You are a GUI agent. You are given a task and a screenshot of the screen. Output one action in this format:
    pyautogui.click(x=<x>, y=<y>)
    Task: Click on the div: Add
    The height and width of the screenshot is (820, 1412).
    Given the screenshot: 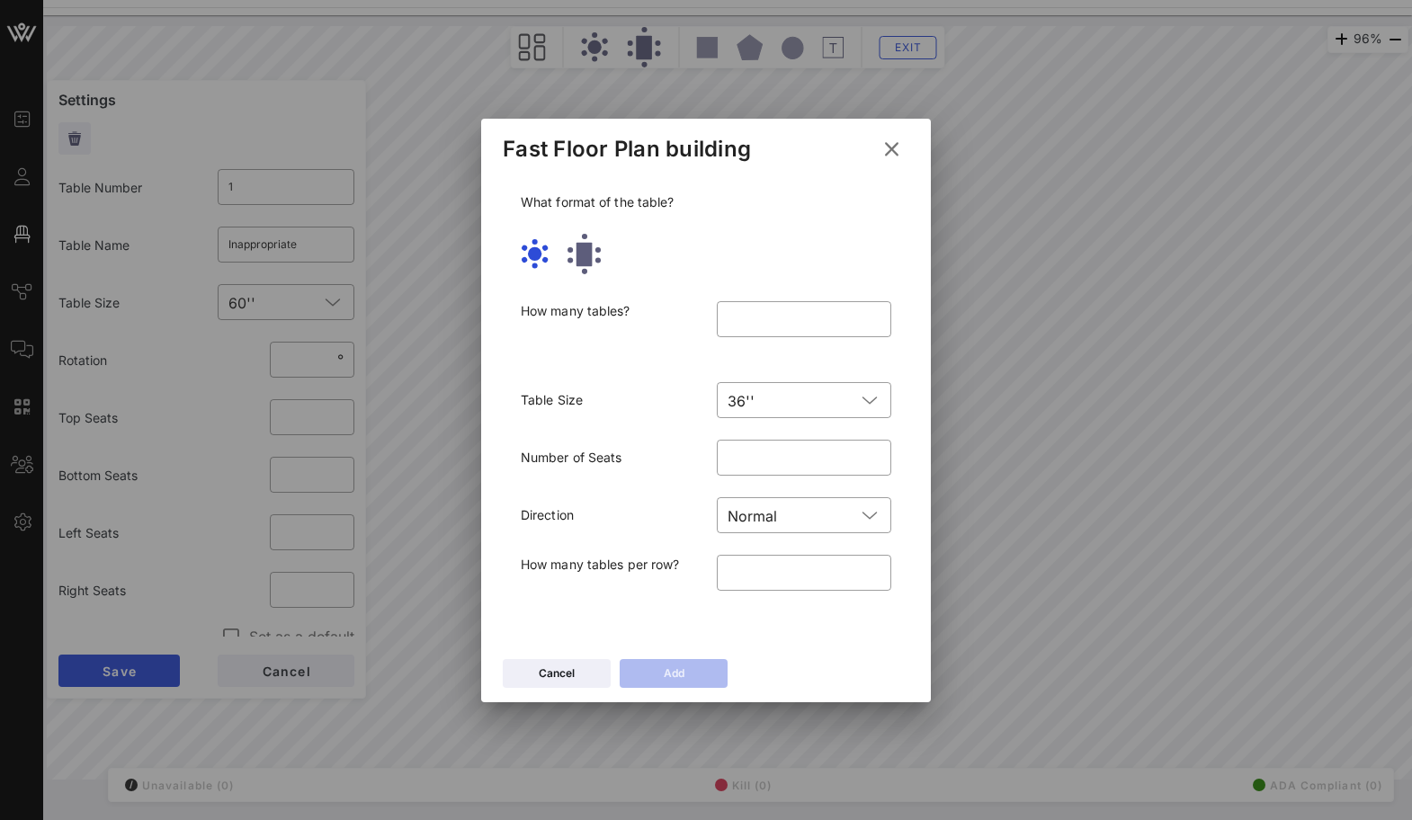 What is the action you would take?
    pyautogui.click(x=674, y=674)
    